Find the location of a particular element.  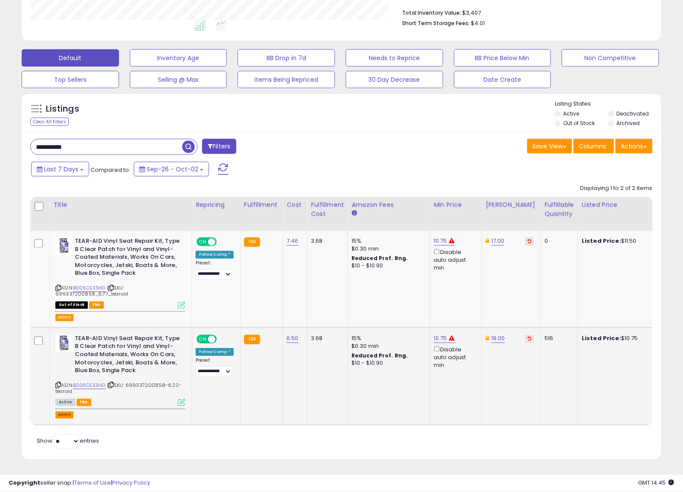

b: Total Inventory Value: is located at coordinates (432, 13).